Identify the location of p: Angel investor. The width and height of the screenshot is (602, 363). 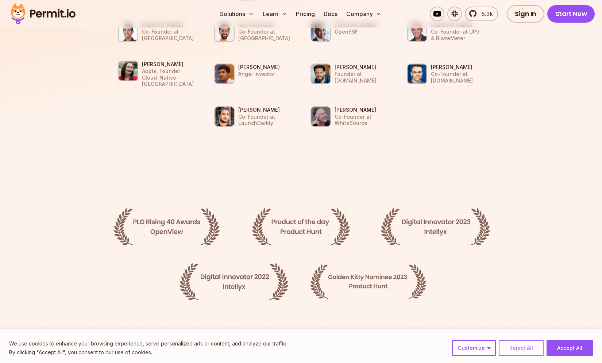
(259, 74).